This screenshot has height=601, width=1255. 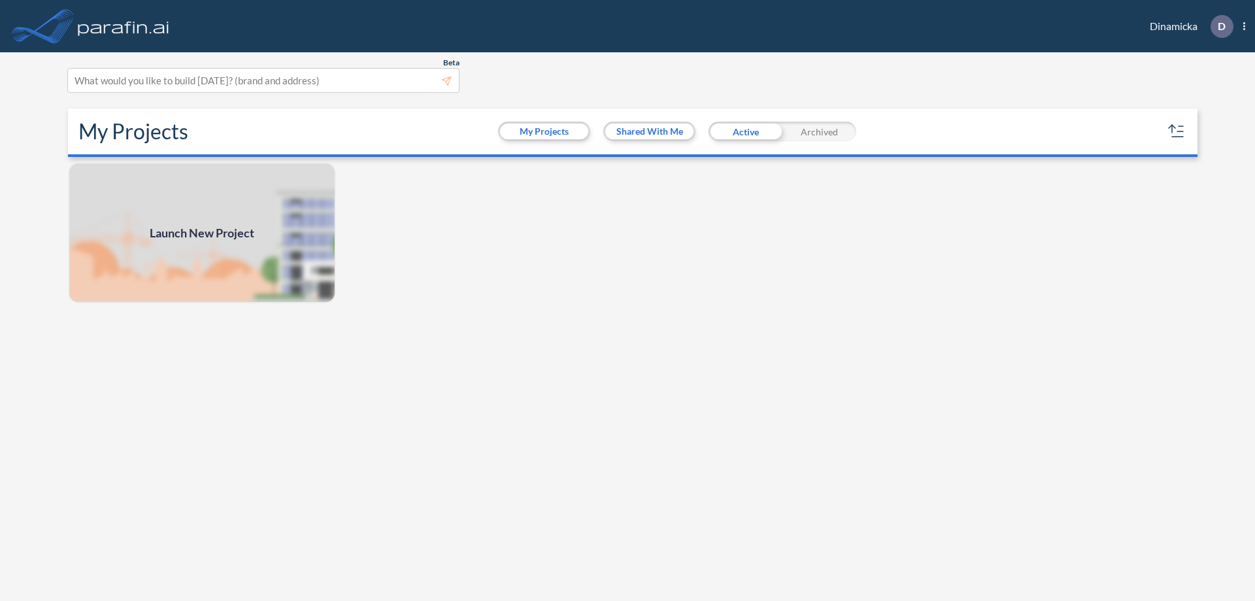 What do you see at coordinates (202, 233) in the screenshot?
I see `a: Launch New Project` at bounding box center [202, 233].